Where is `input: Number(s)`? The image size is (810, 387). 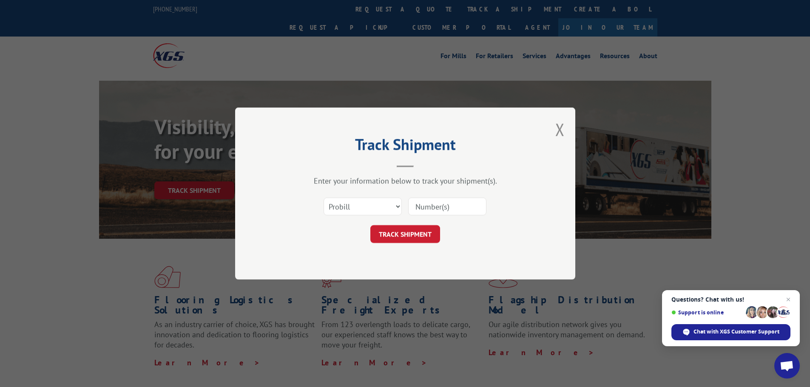
input: Number(s) is located at coordinates (447, 207).